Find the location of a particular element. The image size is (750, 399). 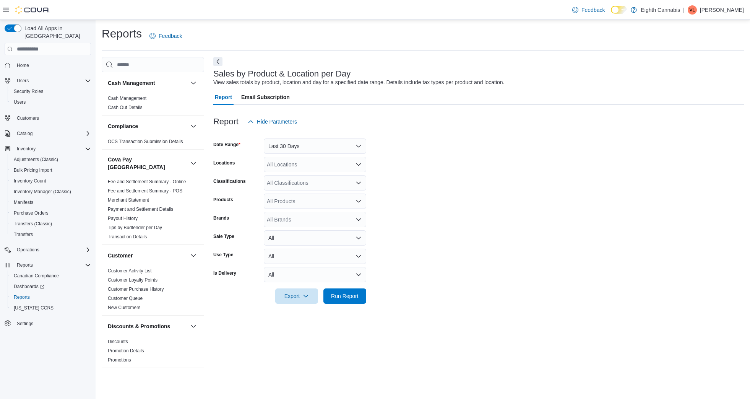

span: VL is located at coordinates (692, 10).